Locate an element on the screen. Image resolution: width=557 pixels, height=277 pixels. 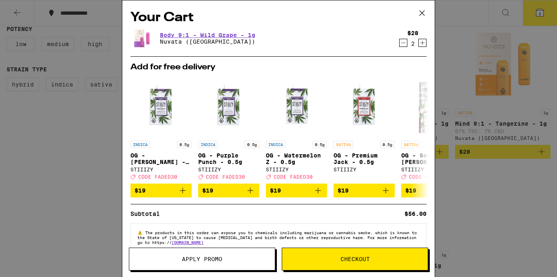
button: Apply Promo is located at coordinates (202, 259).